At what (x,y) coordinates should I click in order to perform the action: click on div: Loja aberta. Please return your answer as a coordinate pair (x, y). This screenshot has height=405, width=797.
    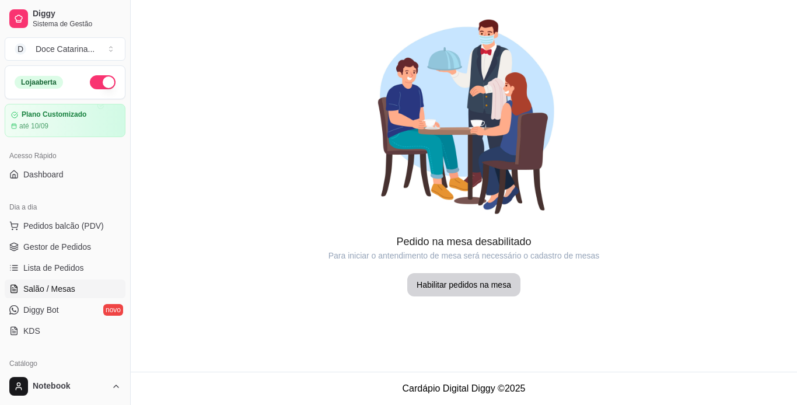
    Looking at the image, I should click on (39, 82).